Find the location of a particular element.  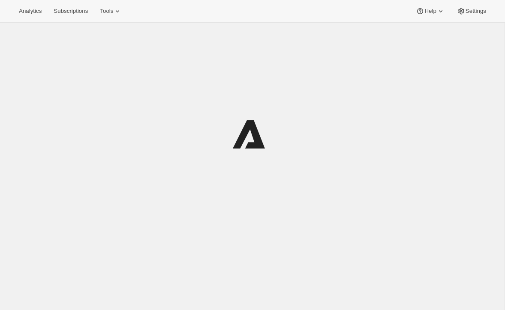

span: Tools is located at coordinates (106, 11).